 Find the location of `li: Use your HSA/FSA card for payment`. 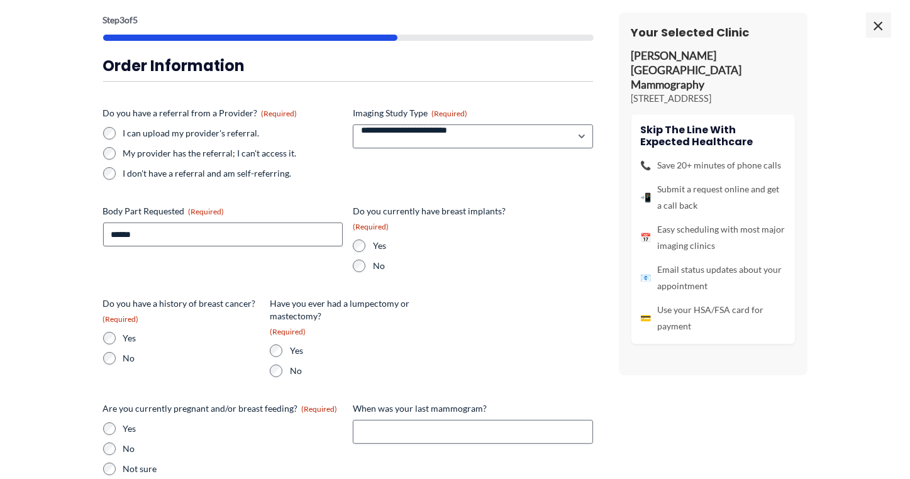

li: Use your HSA/FSA card for payment is located at coordinates (713, 318).